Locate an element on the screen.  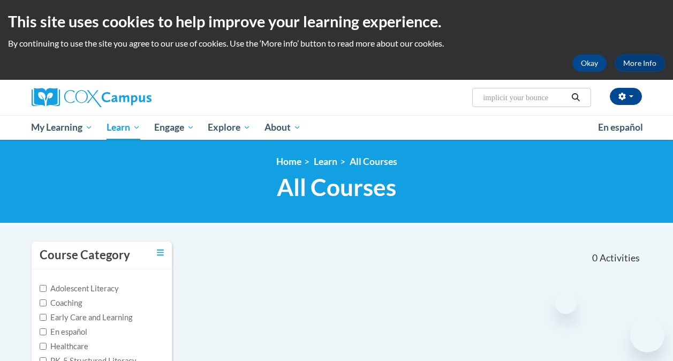
button: Okay is located at coordinates (589, 63).